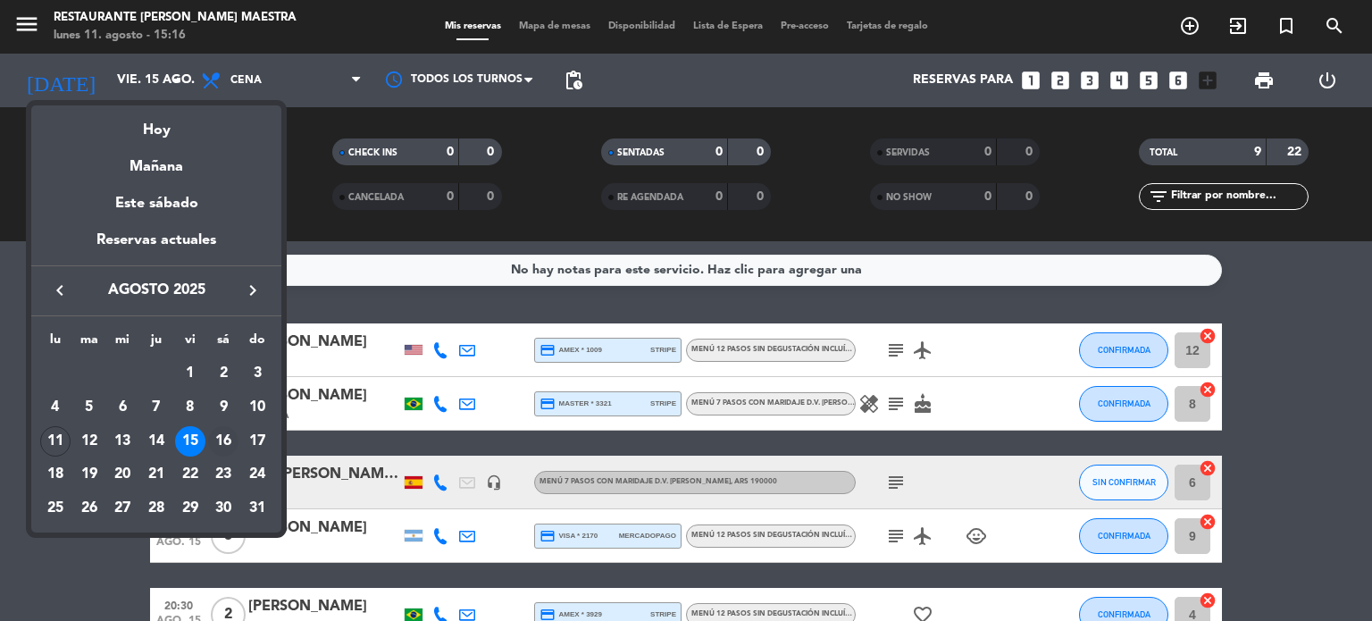  I want to click on td: AGO., so click(105, 373).